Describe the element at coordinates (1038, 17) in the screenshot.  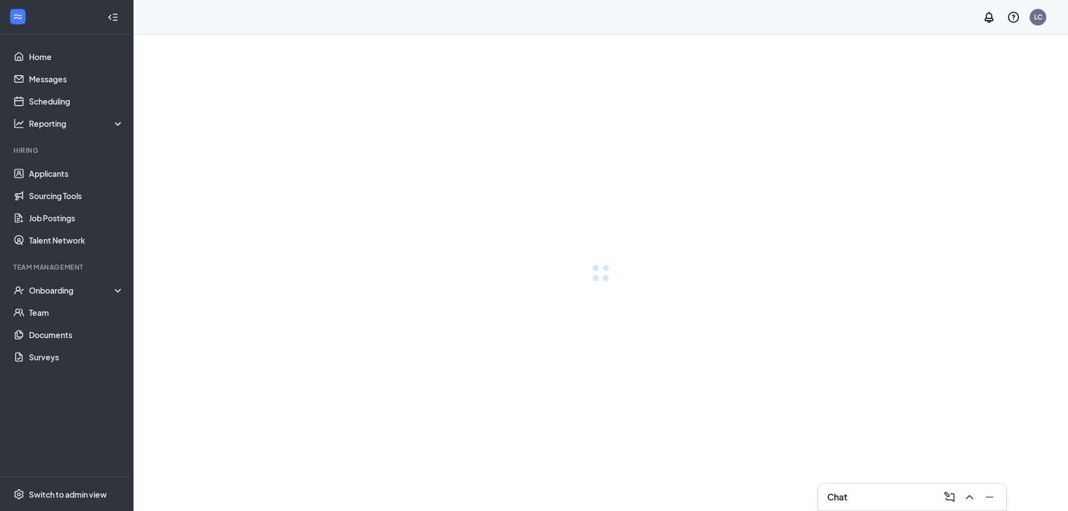
I see `div: LC` at that location.